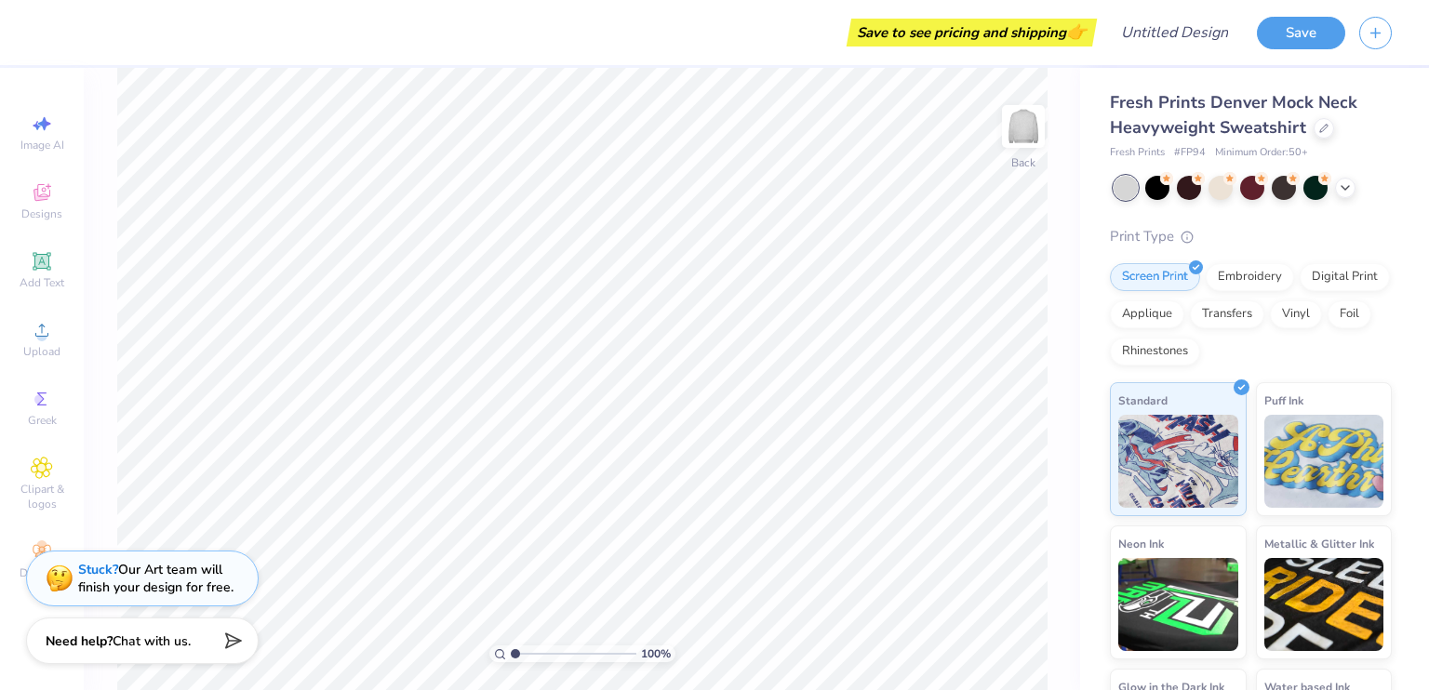 This screenshot has height=690, width=1429. What do you see at coordinates (1141, 543) in the screenshot?
I see `span: Neon Ink` at bounding box center [1141, 543].